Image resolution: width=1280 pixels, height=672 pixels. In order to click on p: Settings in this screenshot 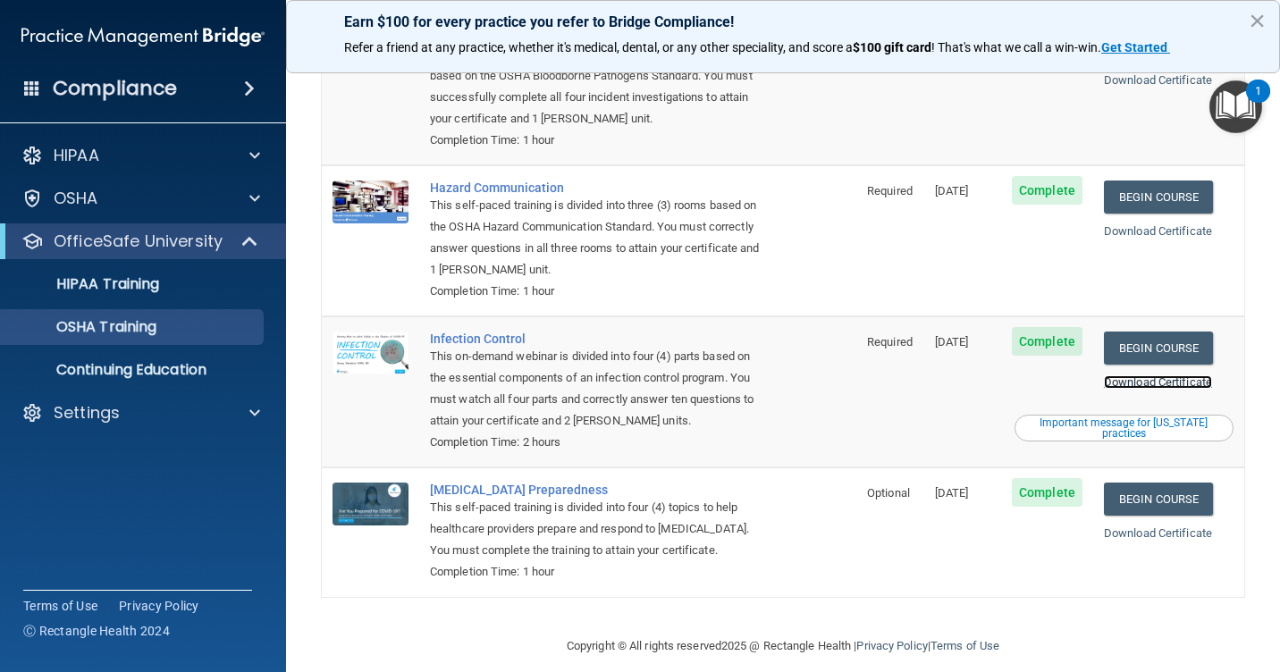, I will do `click(87, 413)`.